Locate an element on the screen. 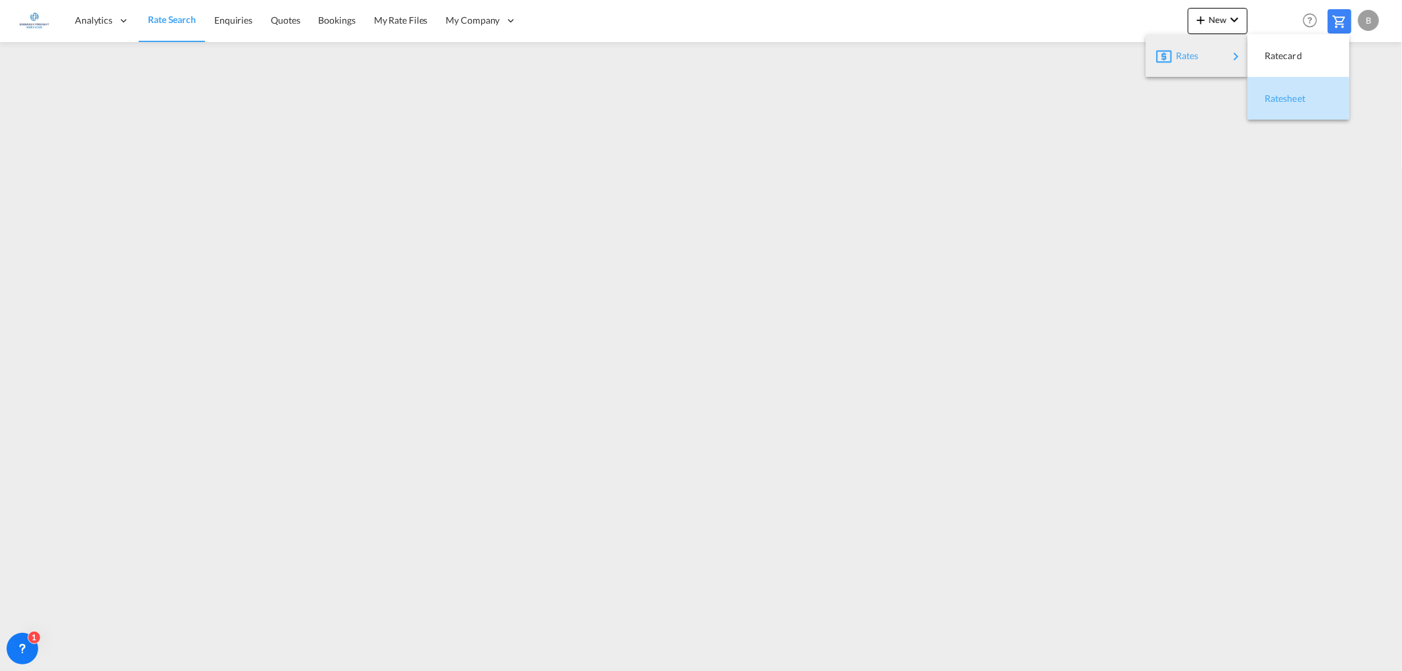 The height and width of the screenshot is (671, 1402). span: Ratesheet is located at coordinates (1272, 99).